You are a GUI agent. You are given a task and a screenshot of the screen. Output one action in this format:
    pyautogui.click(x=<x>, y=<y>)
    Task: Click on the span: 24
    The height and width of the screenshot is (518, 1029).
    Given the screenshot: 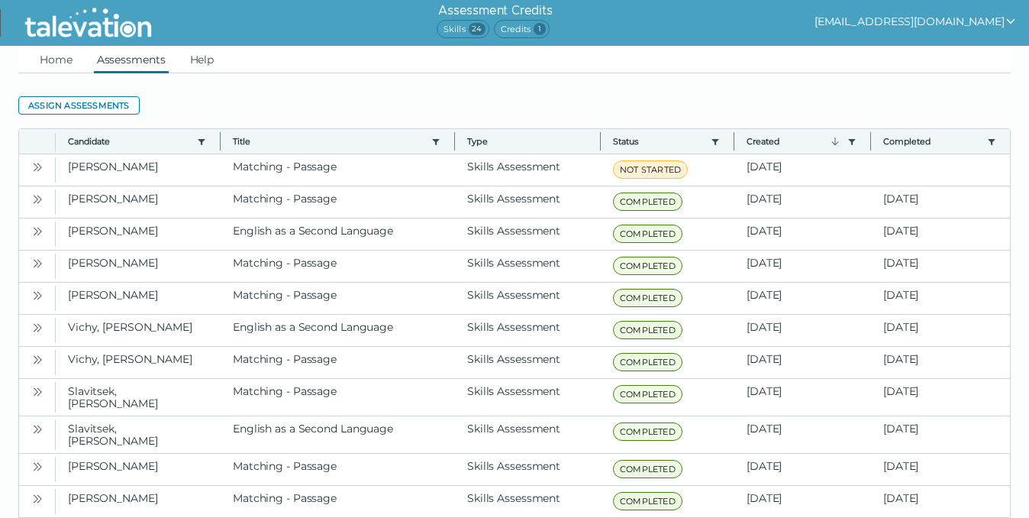 What is the action you would take?
    pyautogui.click(x=477, y=29)
    